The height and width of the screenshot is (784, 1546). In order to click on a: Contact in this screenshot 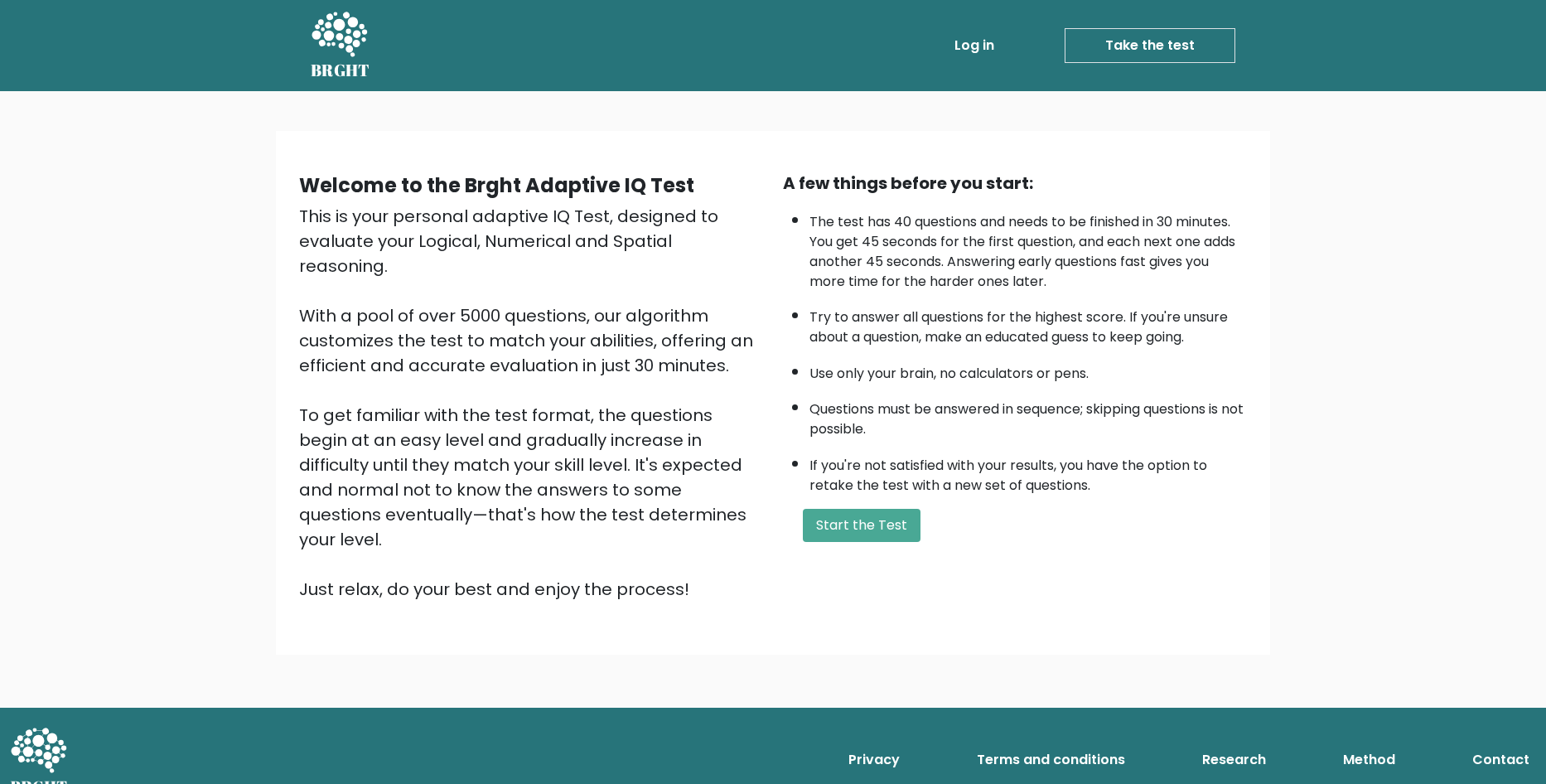, I will do `click(1501, 760)`.